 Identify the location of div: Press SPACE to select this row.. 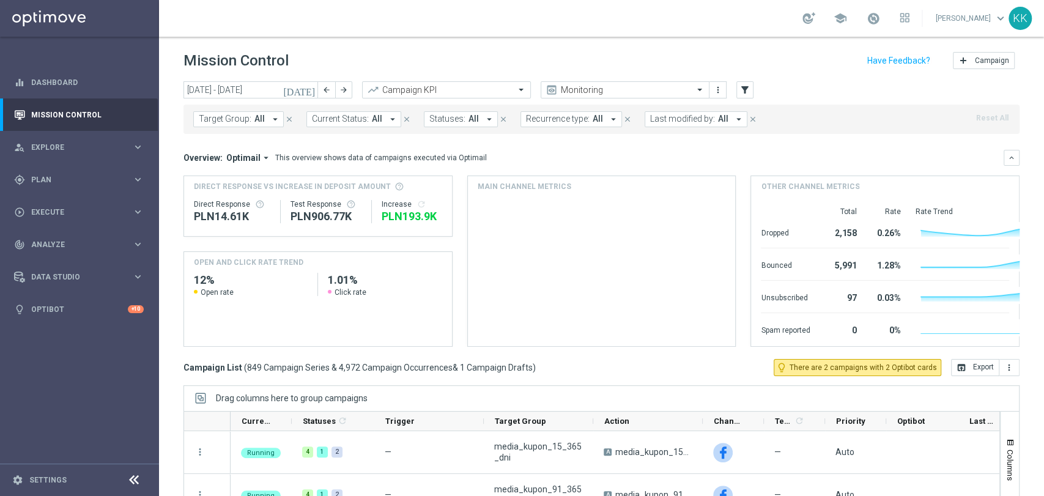
(207, 452).